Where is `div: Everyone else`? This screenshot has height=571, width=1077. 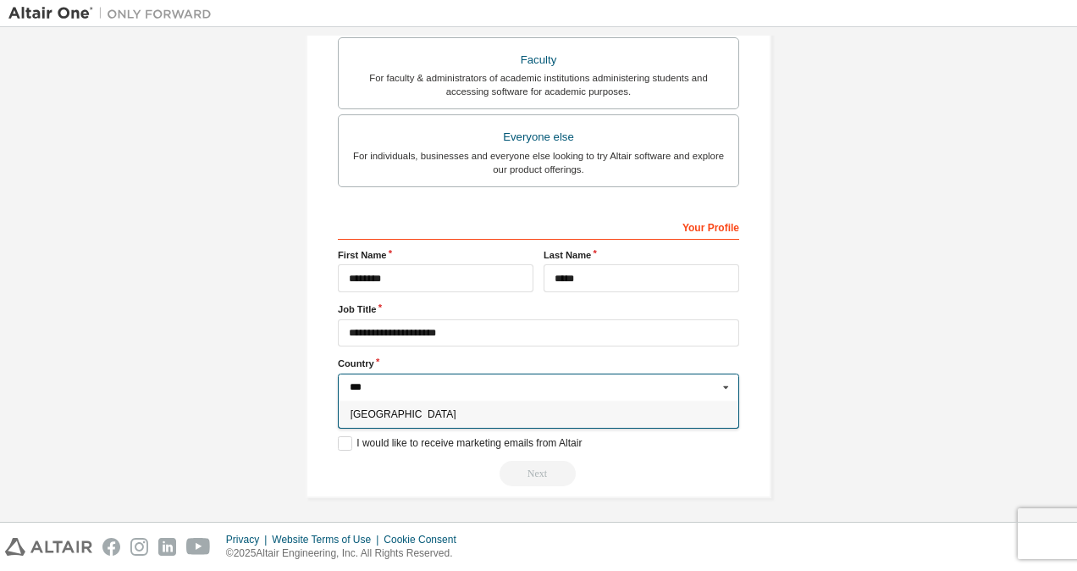 div: Everyone else is located at coordinates (538, 137).